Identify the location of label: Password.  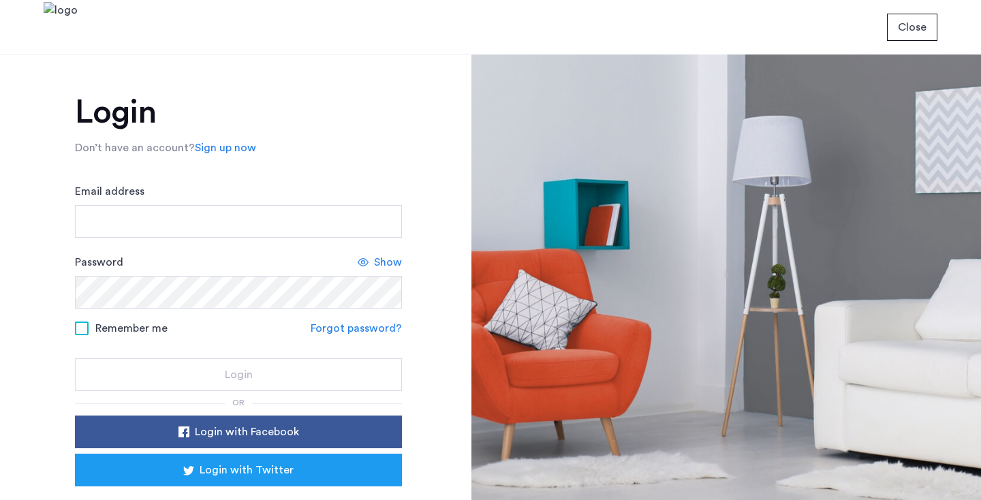
(99, 262).